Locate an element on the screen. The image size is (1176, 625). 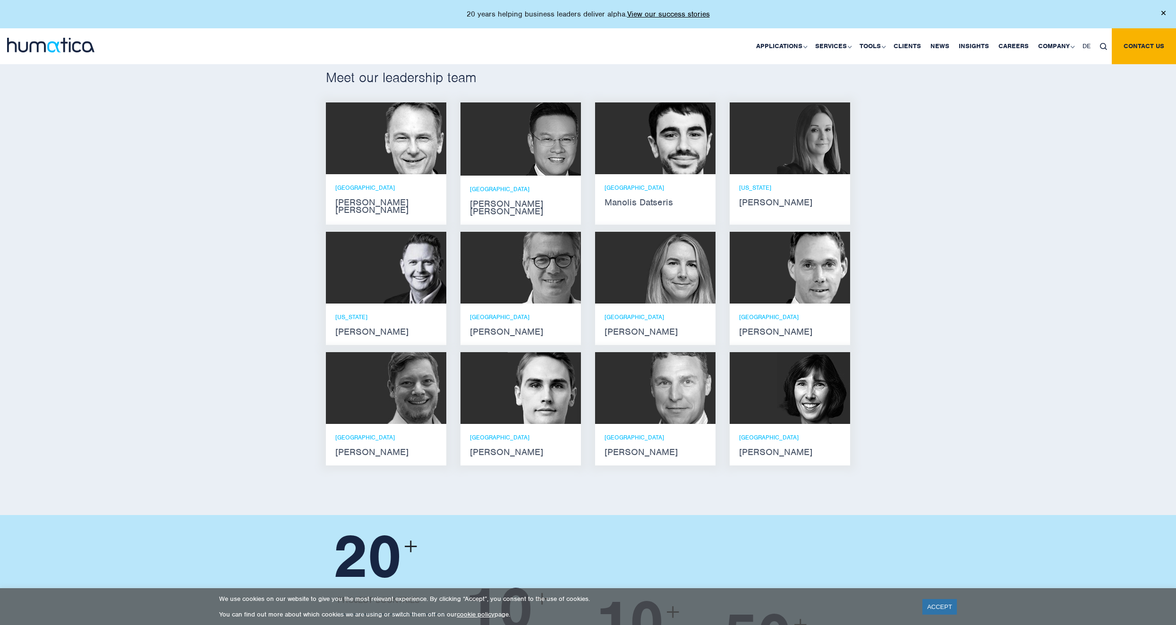
img: Claudio Limacher is located at coordinates (409, 388).